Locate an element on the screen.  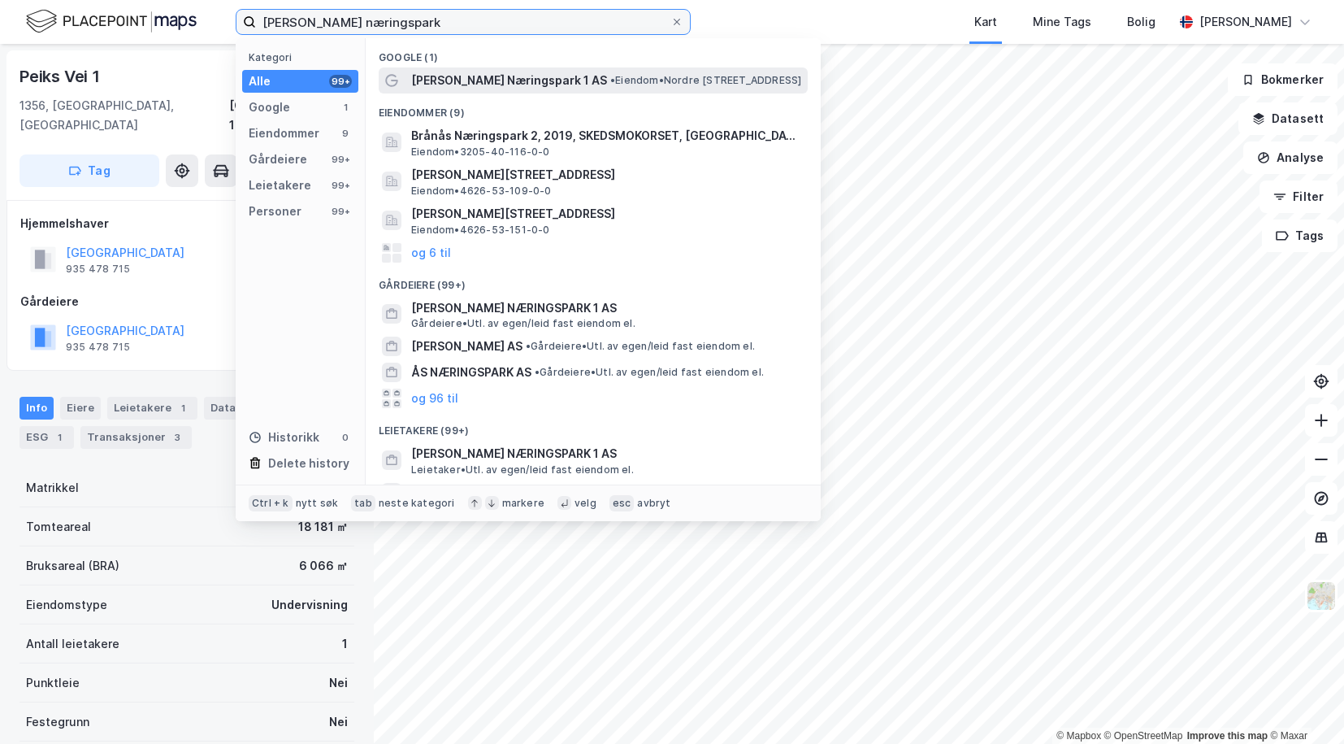
div: Bruksareal (BRA) is located at coordinates (72, 566).